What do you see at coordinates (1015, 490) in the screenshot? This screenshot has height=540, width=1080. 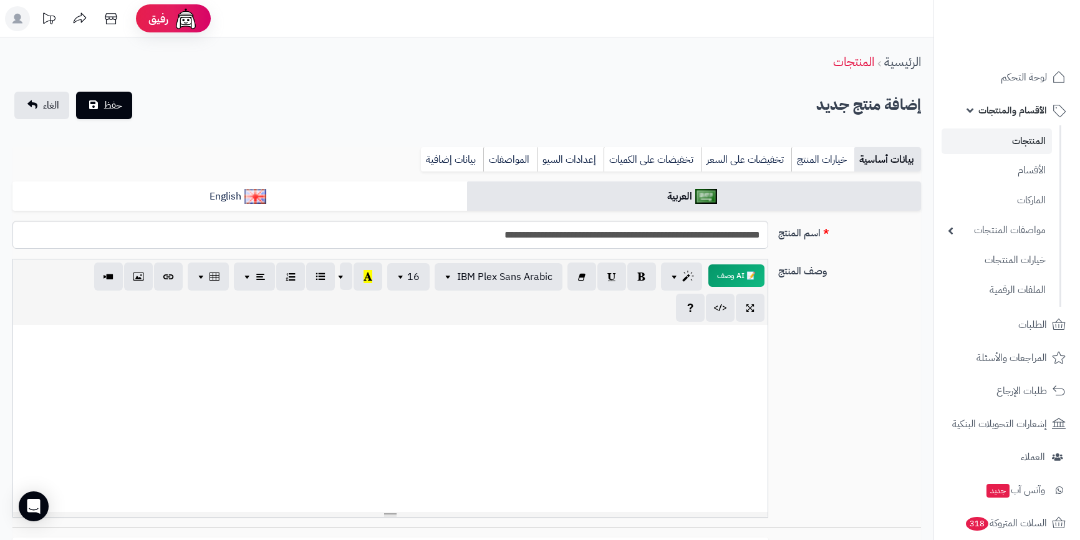 I see `span: وآتس آب` at bounding box center [1015, 490].